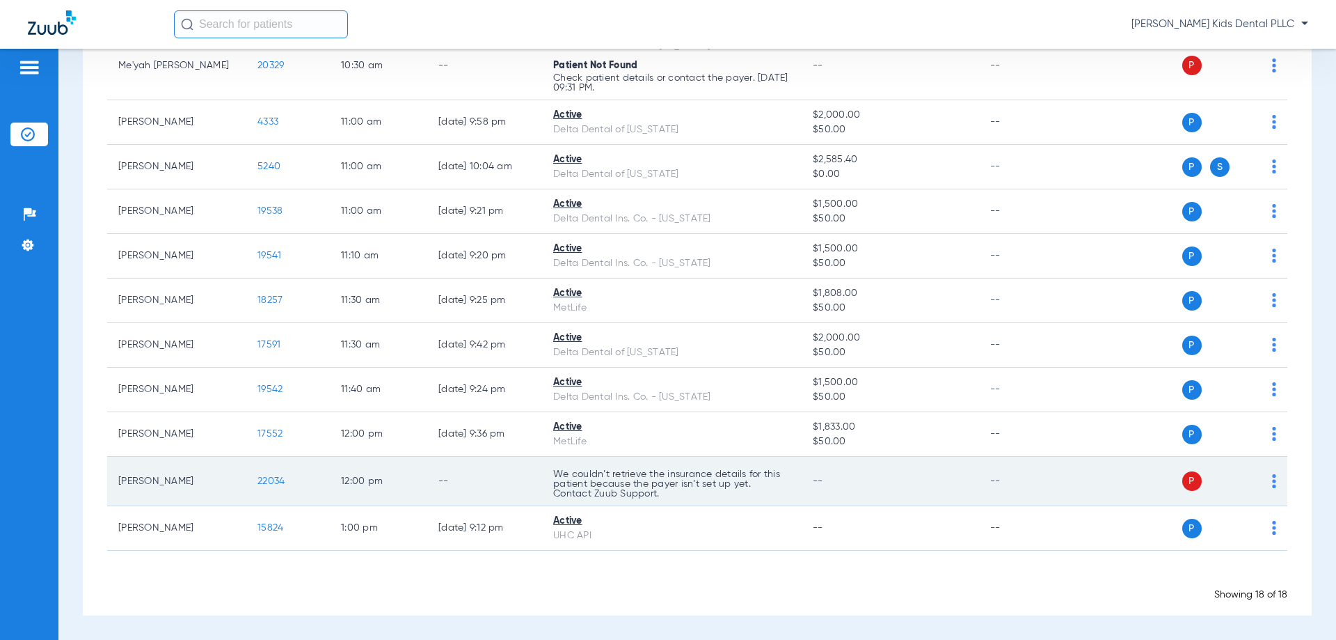 This screenshot has width=1336, height=640. I want to click on span: $1,833.00, so click(890, 427).